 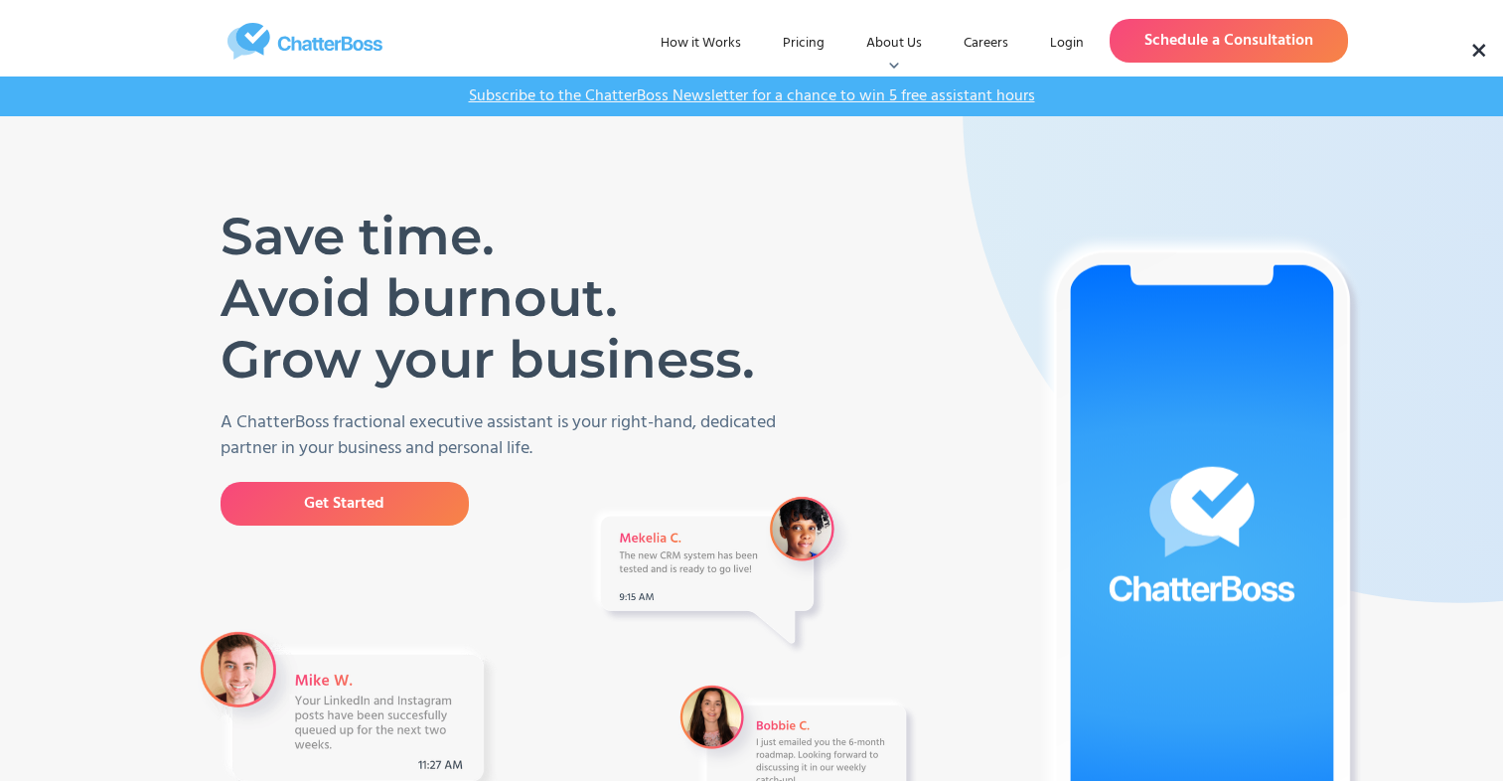 What do you see at coordinates (700, 44) in the screenshot?
I see `a: How it Works` at bounding box center [700, 44].